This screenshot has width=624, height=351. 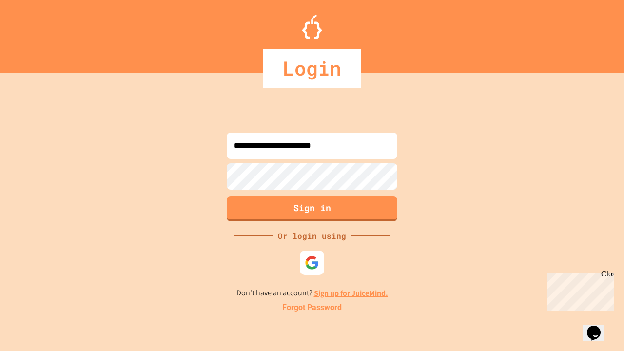 What do you see at coordinates (312, 263) in the screenshot?
I see `img: google-icon.svg` at bounding box center [312, 263].